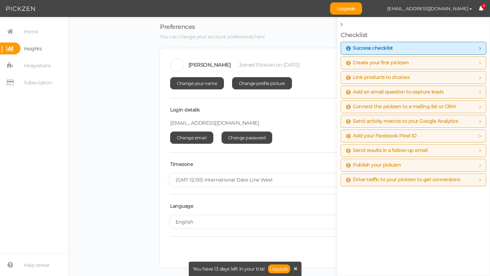  Describe the element at coordinates (414, 78) in the screenshot. I see `a: Link products to choices` at that location.